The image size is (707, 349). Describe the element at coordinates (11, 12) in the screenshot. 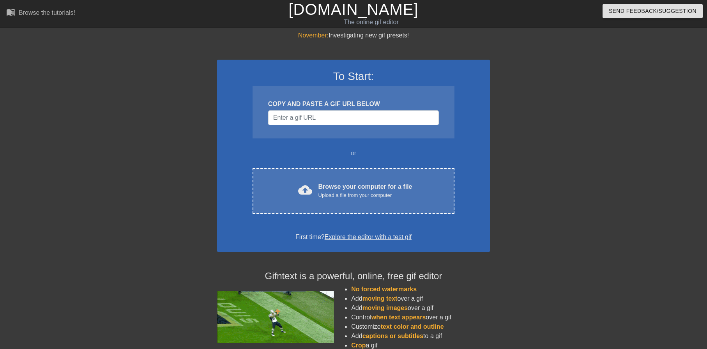

I see `span: menu_book` at that location.